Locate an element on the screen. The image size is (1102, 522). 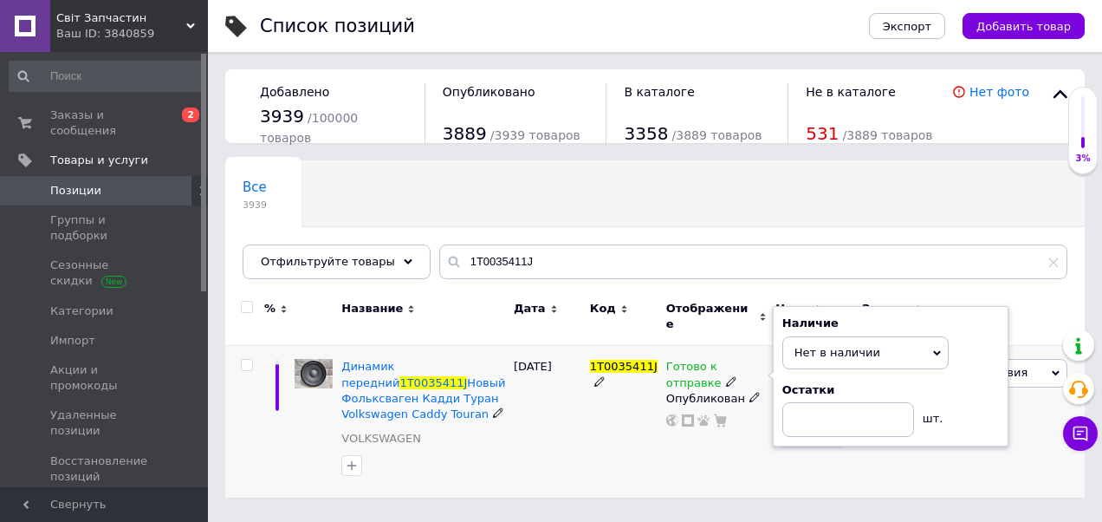
div: Наличие is located at coordinates (891, 323).